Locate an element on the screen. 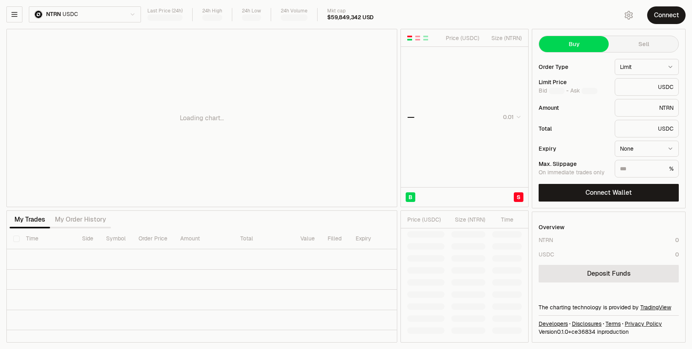 Image resolution: width=692 pixels, height=349 pixels. a: Terms is located at coordinates (613, 323).